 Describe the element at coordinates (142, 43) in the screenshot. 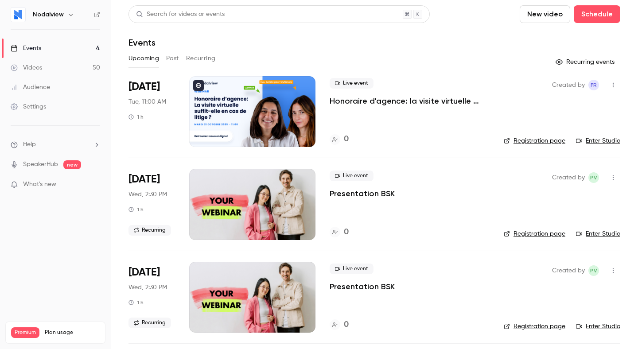

I see `h1: Events` at that location.